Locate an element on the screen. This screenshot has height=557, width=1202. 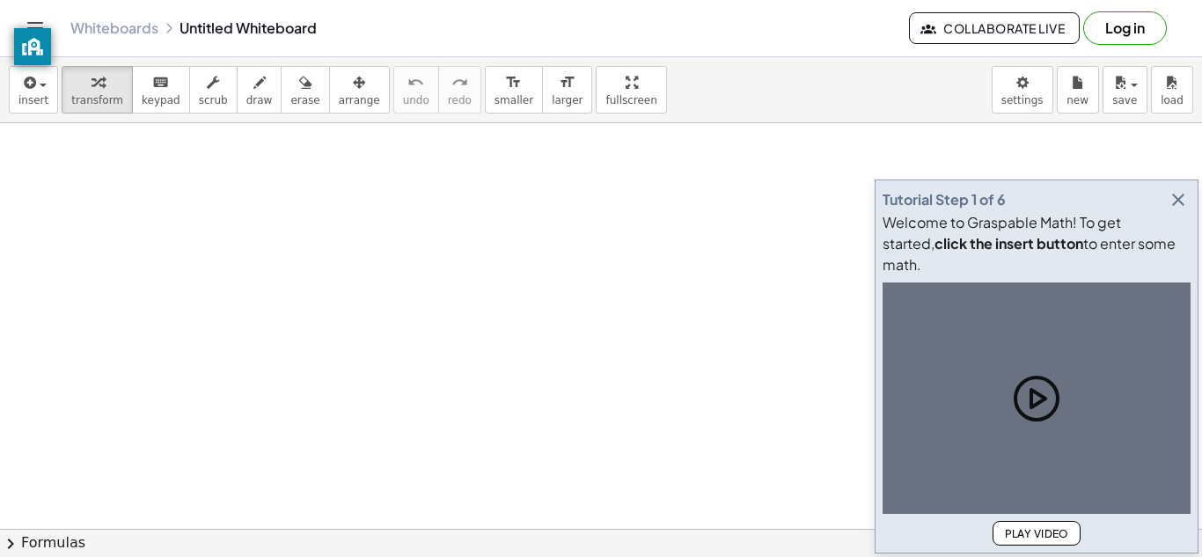
span: fullscreen is located at coordinates (631, 100).